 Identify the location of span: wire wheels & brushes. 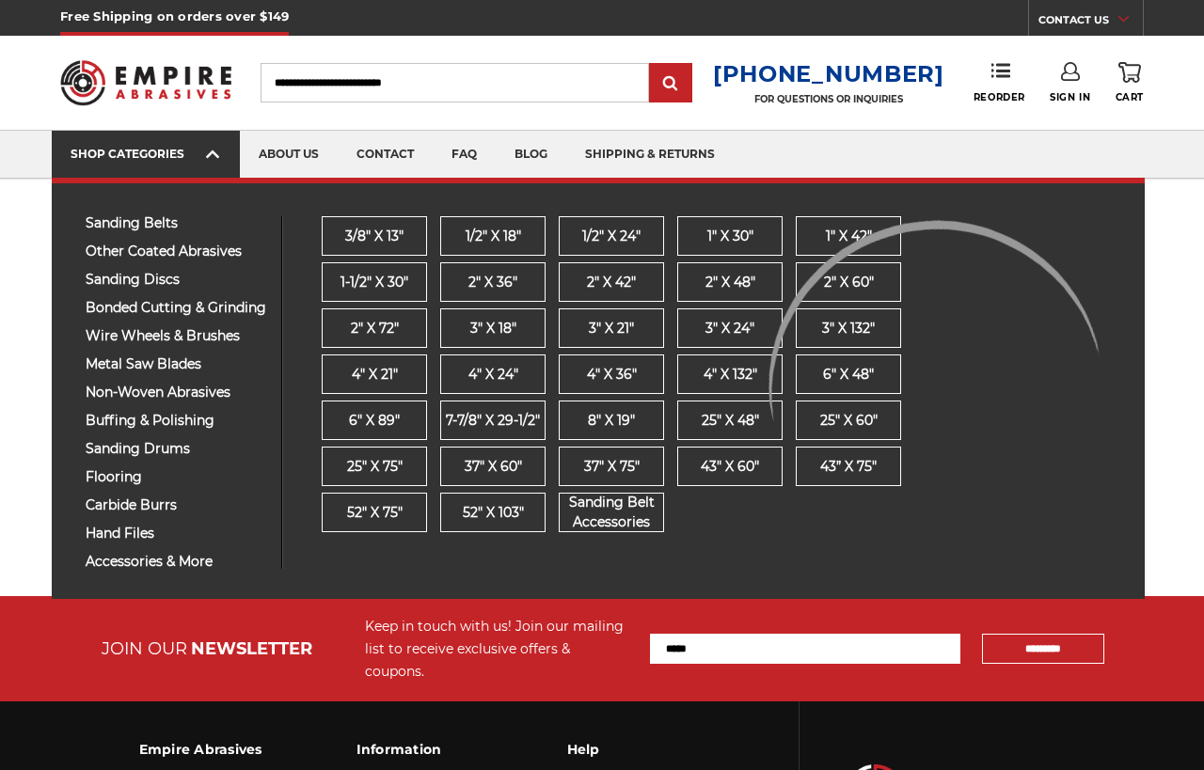
(176, 336).